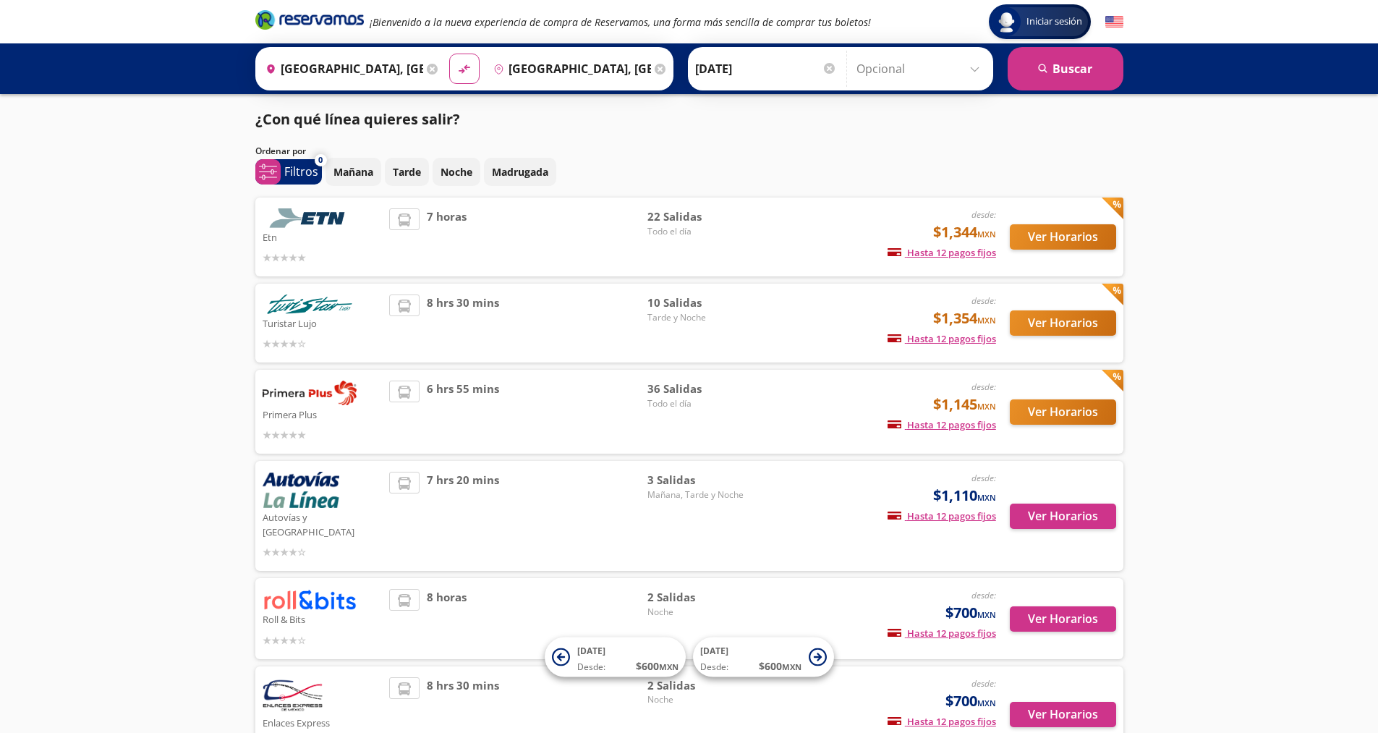 The height and width of the screenshot is (733, 1378). I want to click on span: 7 hrs 20 mins, so click(463, 516).